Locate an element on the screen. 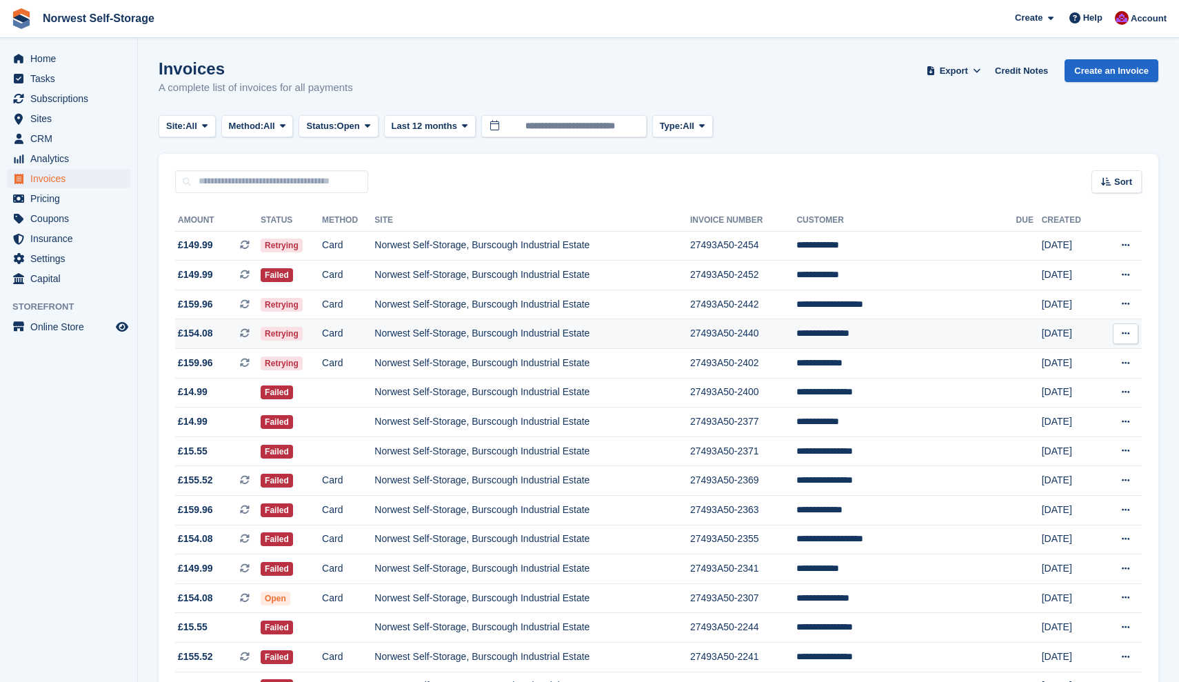 The height and width of the screenshot is (682, 1179). td: 27493A50-2377 is located at coordinates (743, 422).